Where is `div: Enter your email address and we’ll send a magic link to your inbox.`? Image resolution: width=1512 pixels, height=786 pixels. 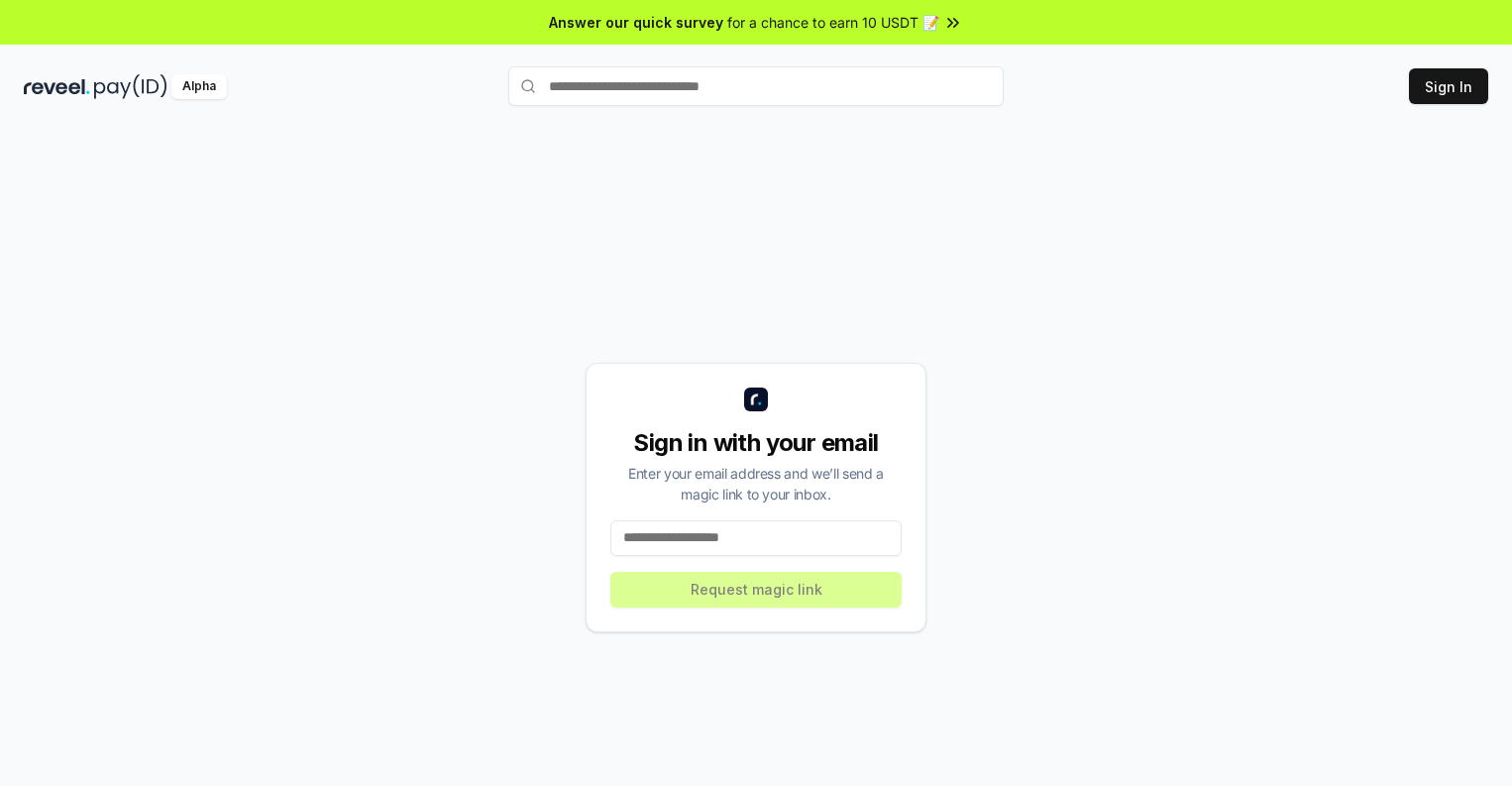 div: Enter your email address and we’ll send a magic link to your inbox. is located at coordinates (756, 484).